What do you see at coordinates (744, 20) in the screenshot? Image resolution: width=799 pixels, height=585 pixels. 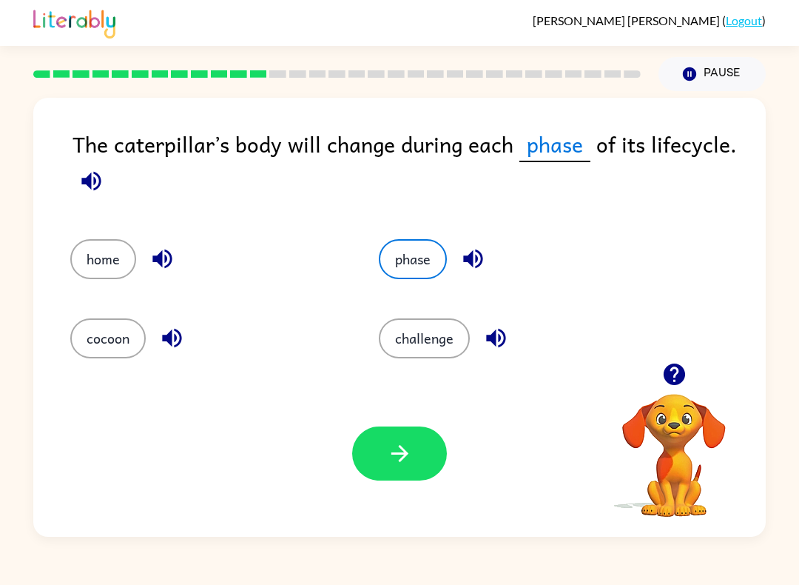 I see `a: Logout` at bounding box center [744, 20].